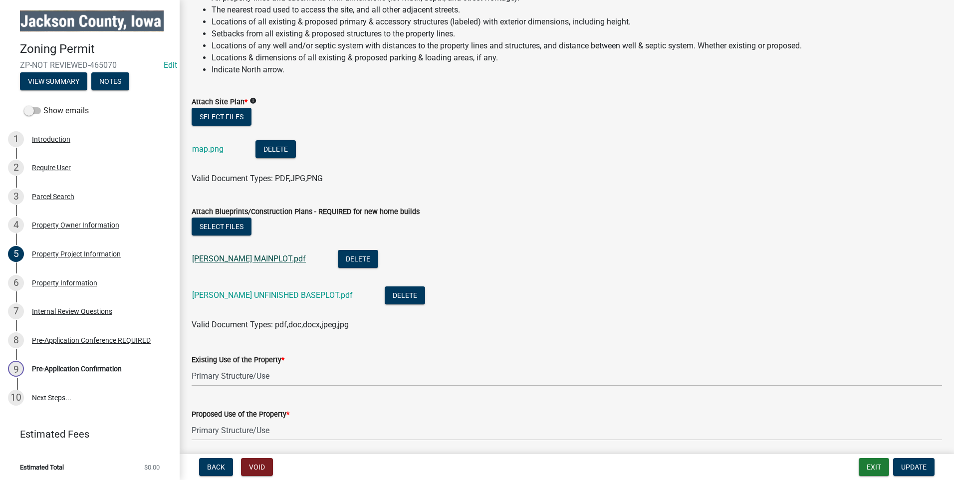 The height and width of the screenshot is (480, 954). What do you see at coordinates (913, 467) in the screenshot?
I see `button: Update` at bounding box center [913, 467].